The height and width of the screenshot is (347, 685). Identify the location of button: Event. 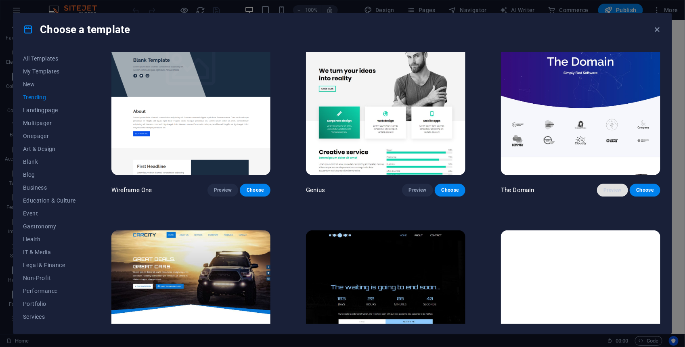
(49, 214).